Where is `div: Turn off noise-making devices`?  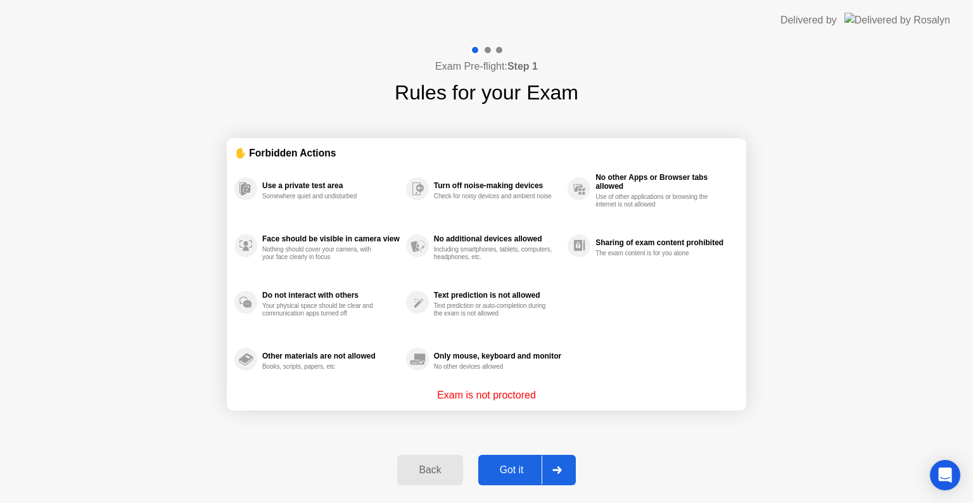 div: Turn off noise-making devices is located at coordinates (497, 186).